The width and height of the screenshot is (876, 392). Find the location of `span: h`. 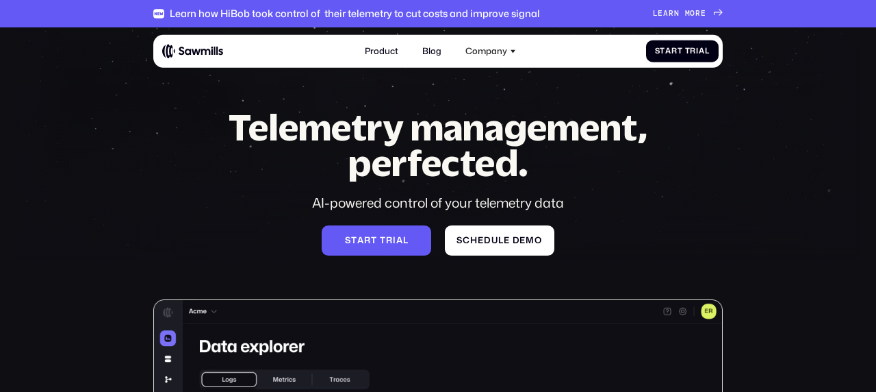

span: h is located at coordinates (474, 240).